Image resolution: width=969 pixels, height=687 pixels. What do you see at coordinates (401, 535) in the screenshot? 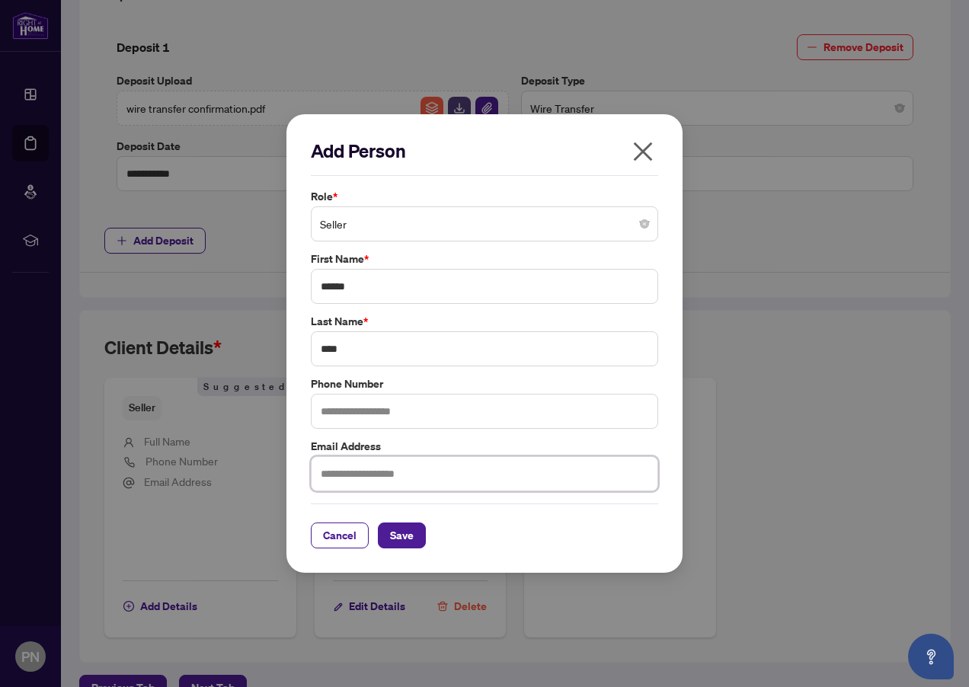
I see `button: Save` at bounding box center [401, 535].